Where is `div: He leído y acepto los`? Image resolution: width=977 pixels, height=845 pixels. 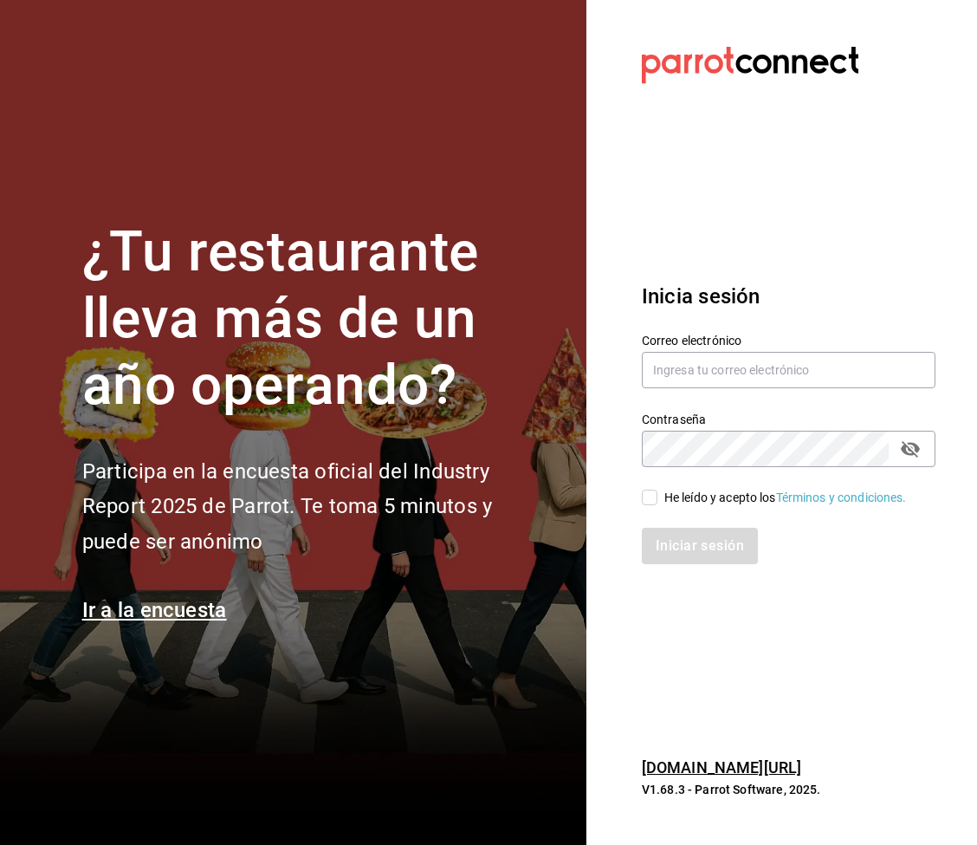 div: He leído y acepto los is located at coordinates (786, 497).